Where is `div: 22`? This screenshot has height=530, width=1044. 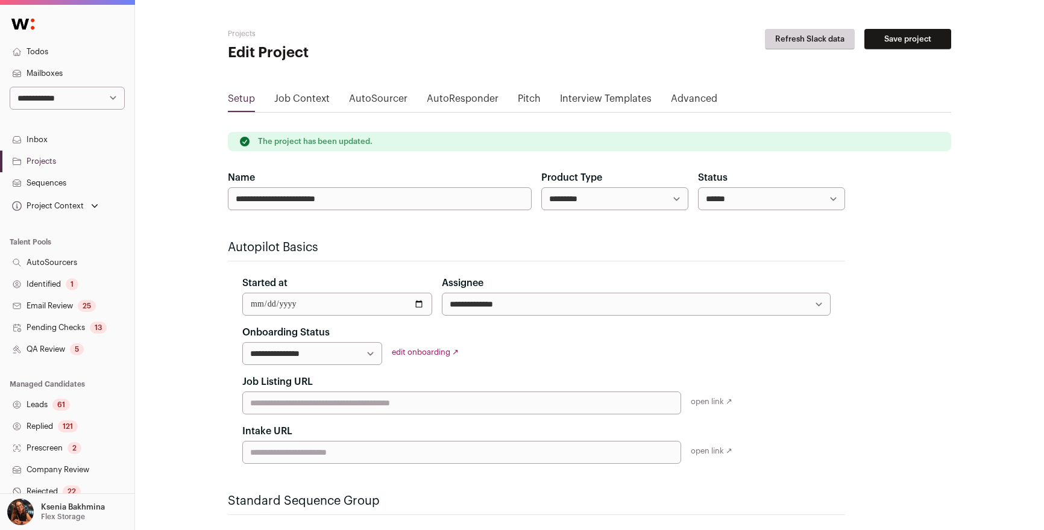
div: 22 is located at coordinates (72, 492).